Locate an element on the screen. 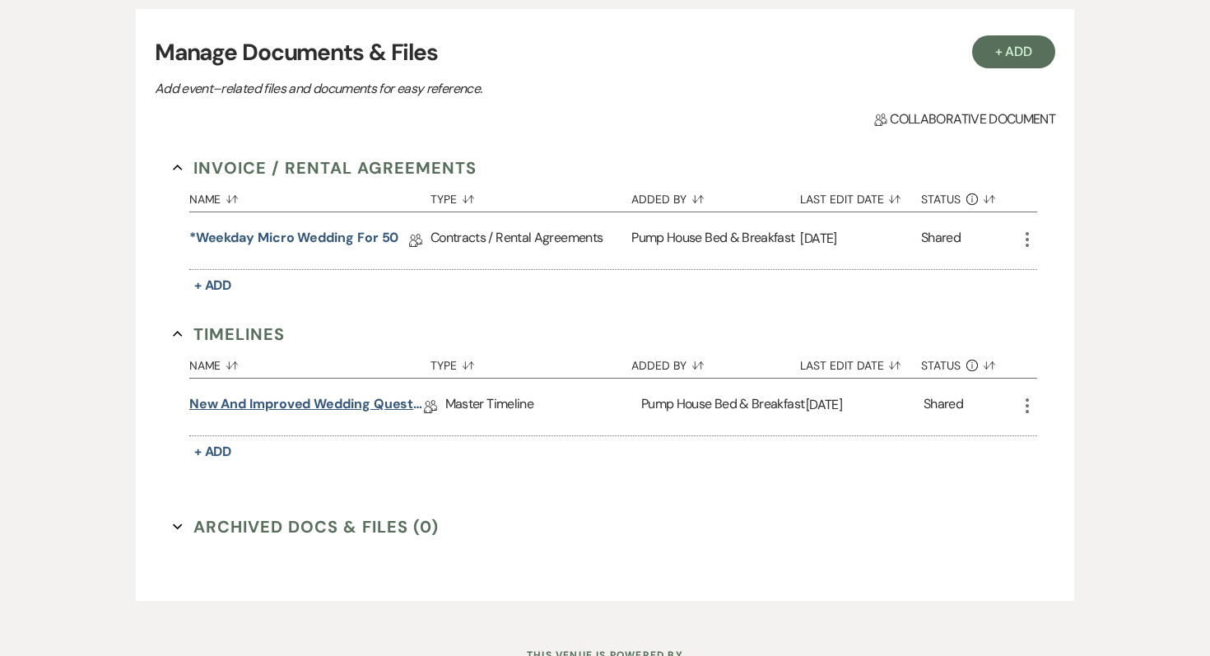  h3: Manage Documents & Files is located at coordinates (605, 53).